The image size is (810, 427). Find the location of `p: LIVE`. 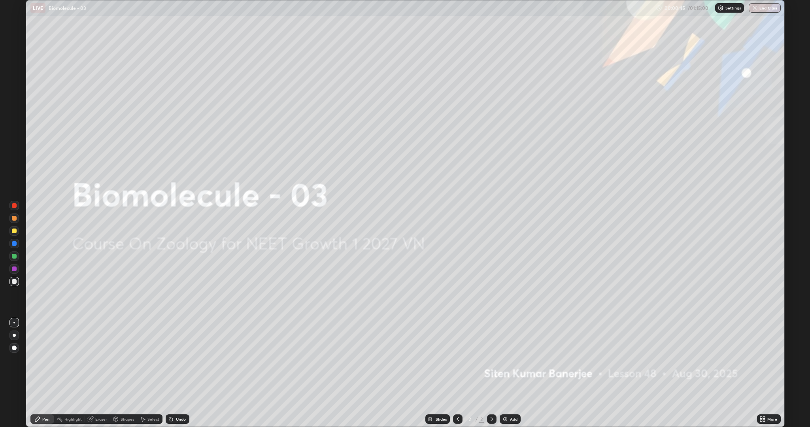

p: LIVE is located at coordinates (38, 8).